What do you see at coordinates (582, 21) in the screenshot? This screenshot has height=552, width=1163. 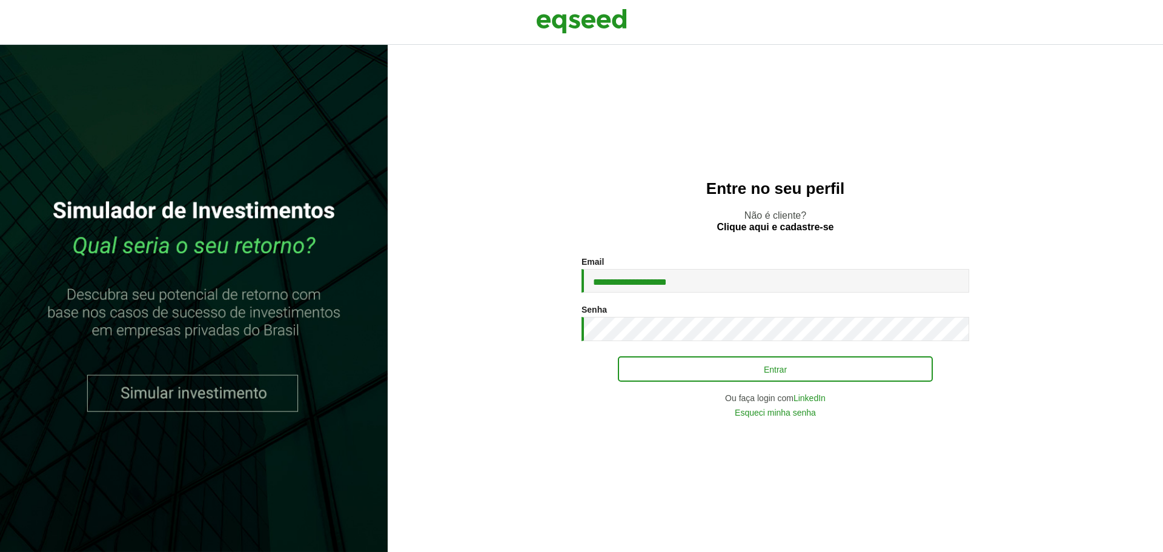 I see `img: EqSeed Logo` at bounding box center [582, 21].